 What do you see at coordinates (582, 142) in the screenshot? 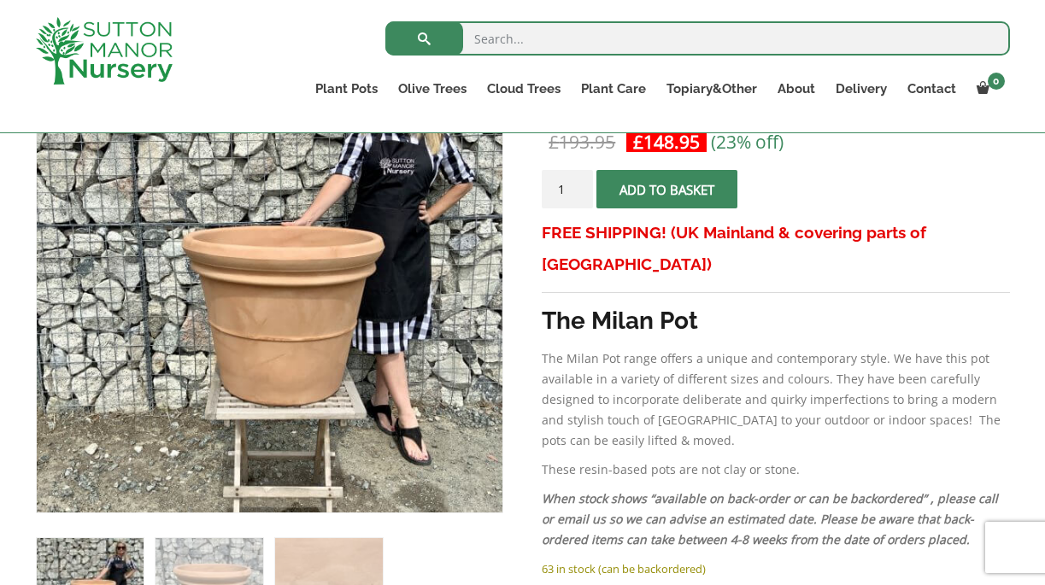
I see `bdi: 193.95` at bounding box center [582, 142].